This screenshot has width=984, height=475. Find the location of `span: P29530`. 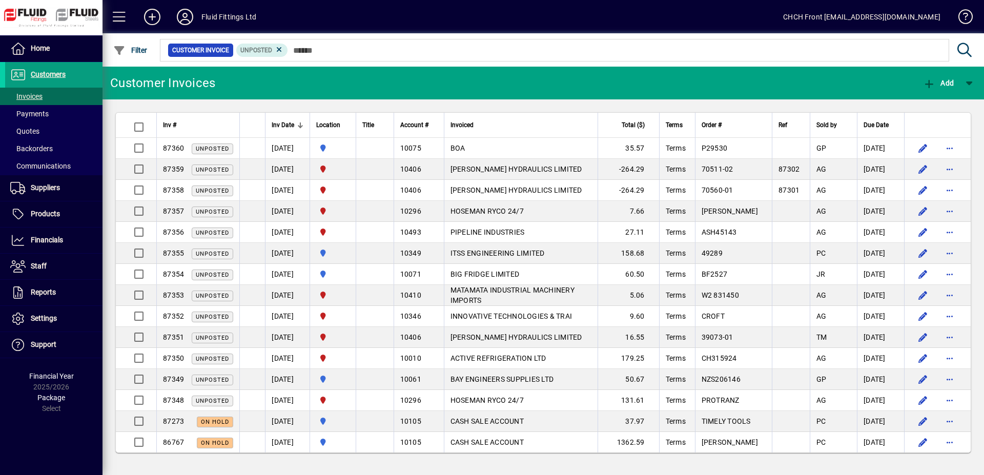

span: P29530 is located at coordinates (714, 148).